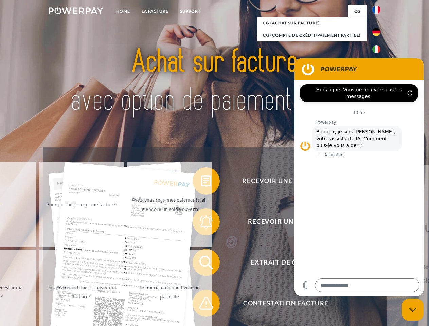 The height and width of the screenshot is (326, 429). What do you see at coordinates (75, 64) in the screenshot?
I see `p: Powerpay` at bounding box center [75, 64].